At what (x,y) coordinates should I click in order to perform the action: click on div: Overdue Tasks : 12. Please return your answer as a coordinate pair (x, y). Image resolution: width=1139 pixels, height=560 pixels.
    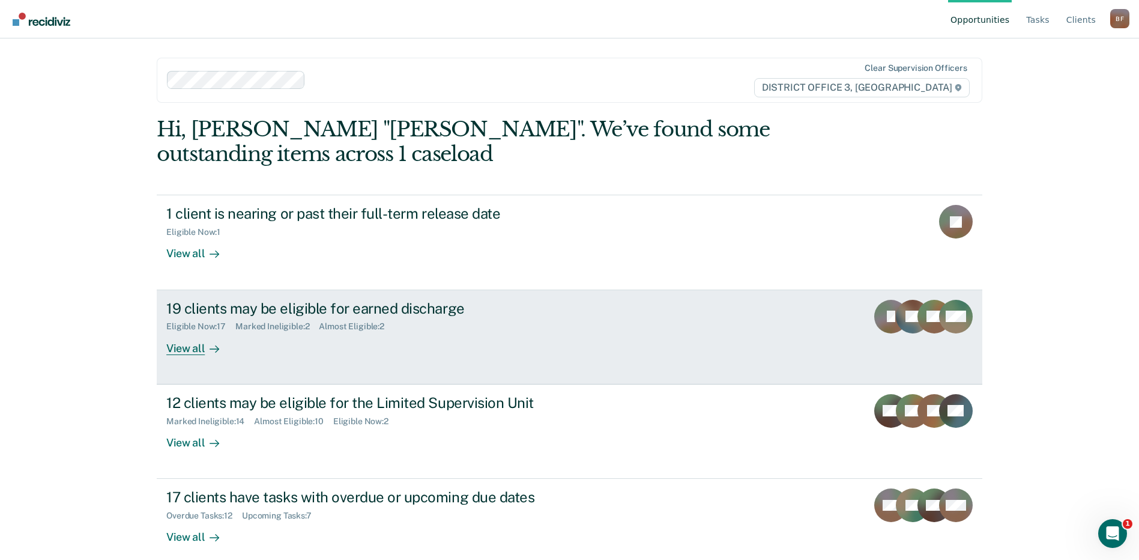
    Looking at the image, I should click on (204, 515).